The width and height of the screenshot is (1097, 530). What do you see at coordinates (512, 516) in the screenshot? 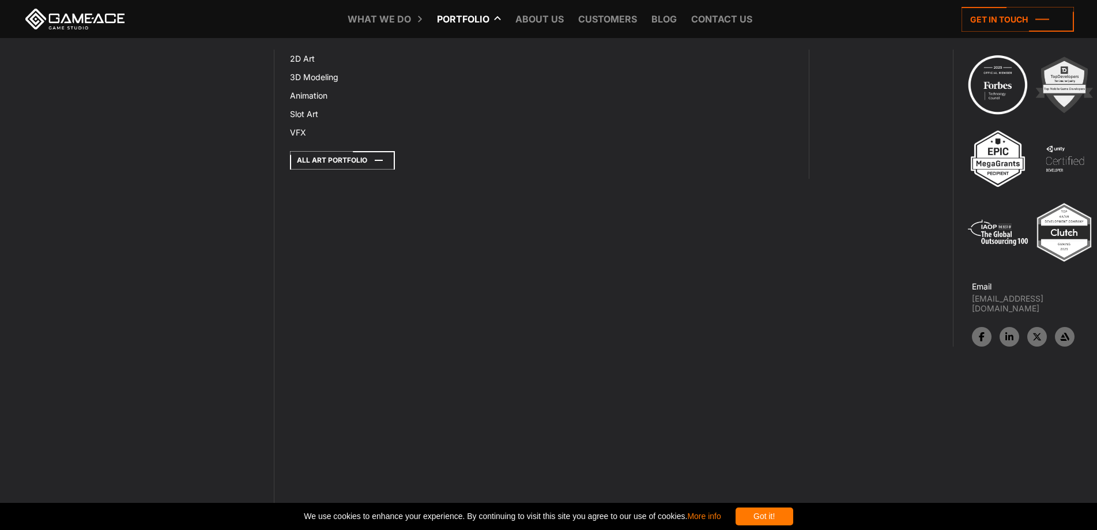
I see `span: We use cookies to enhance your experience. By continuing to visit this site you agree to our use ...` at bounding box center [512, 516].